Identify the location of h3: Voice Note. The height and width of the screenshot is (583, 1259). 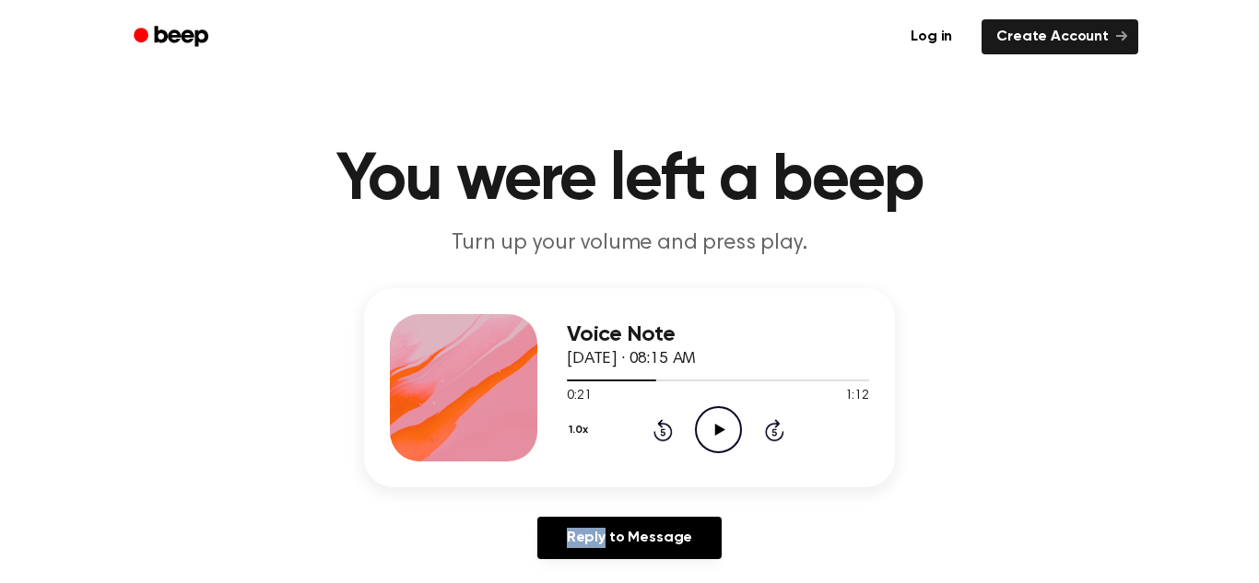
(718, 335).